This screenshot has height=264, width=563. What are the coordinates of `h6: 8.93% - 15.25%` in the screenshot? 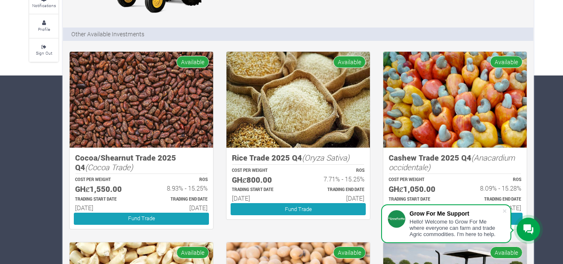 It's located at (178, 188).